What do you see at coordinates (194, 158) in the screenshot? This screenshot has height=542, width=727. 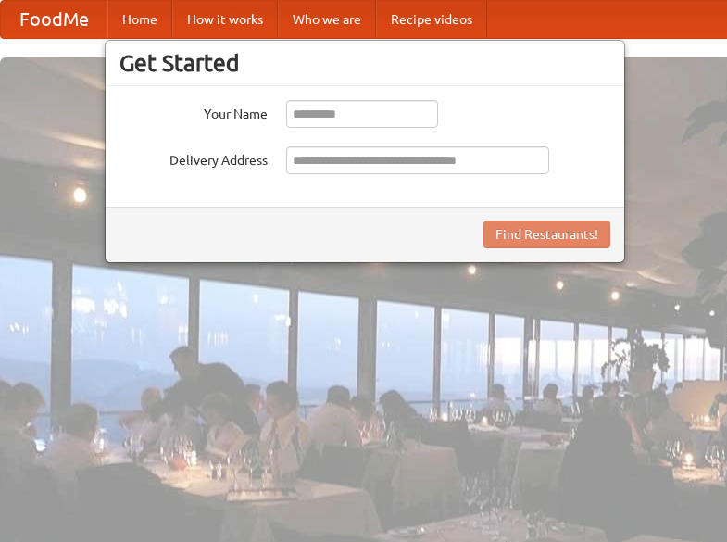 I see `label: Delivery Address` at bounding box center [194, 158].